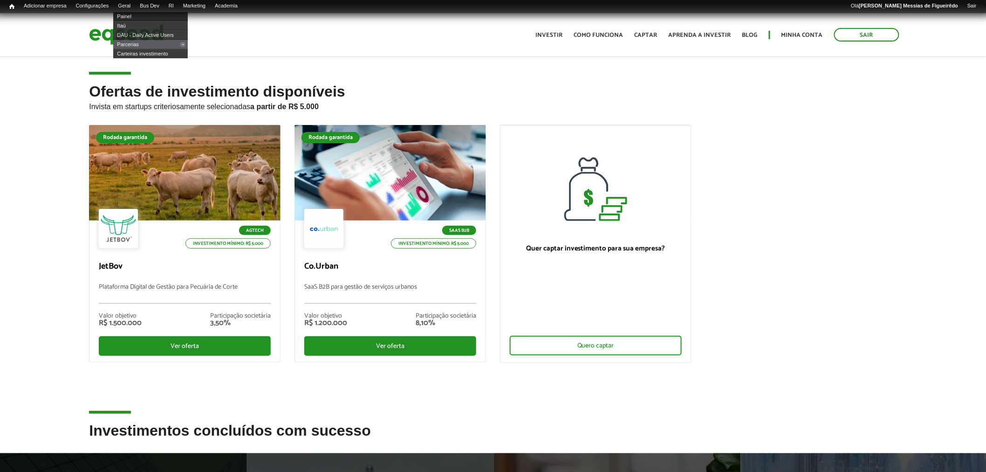 The image size is (986, 472). Describe the element at coordinates (240, 323) in the screenshot. I see `div: 3,50%` at that location.